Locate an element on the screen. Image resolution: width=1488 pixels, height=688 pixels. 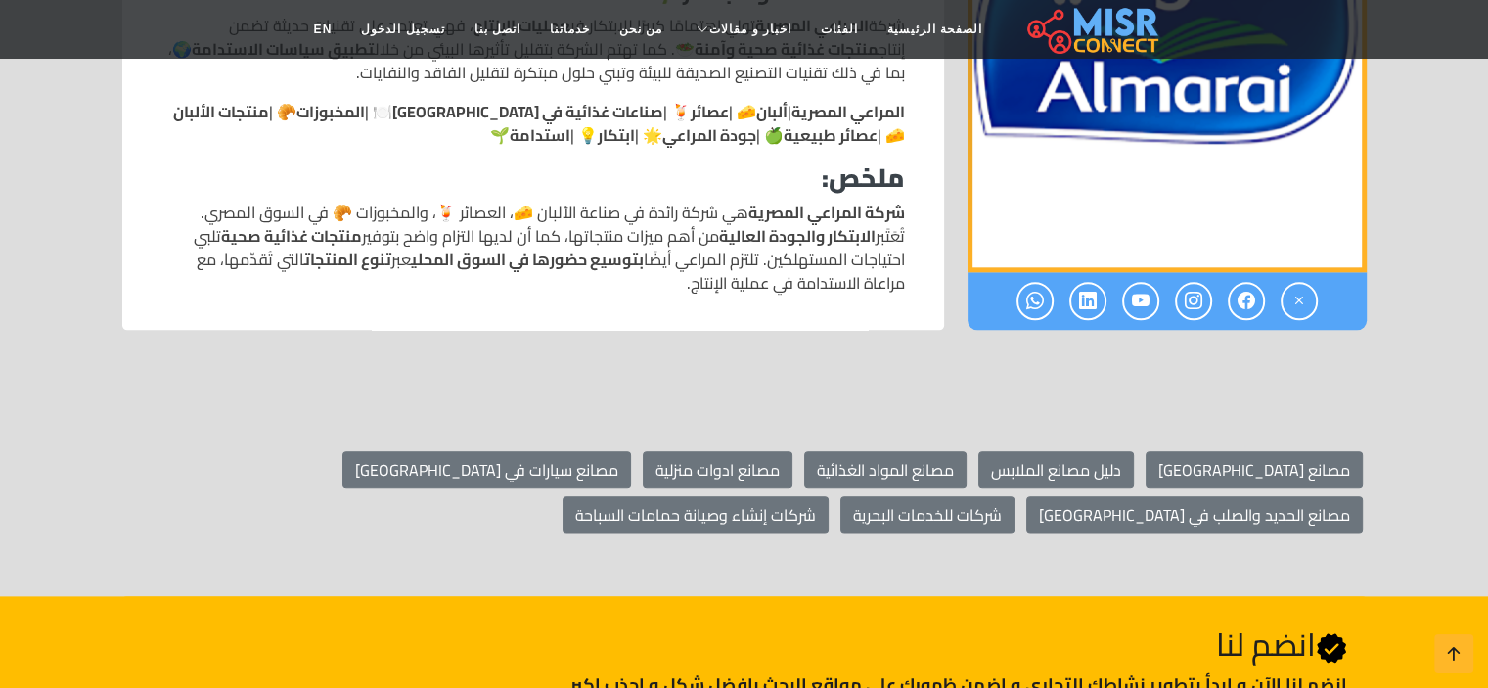
strong: منتجات غذائية صحية is located at coordinates (292, 236).